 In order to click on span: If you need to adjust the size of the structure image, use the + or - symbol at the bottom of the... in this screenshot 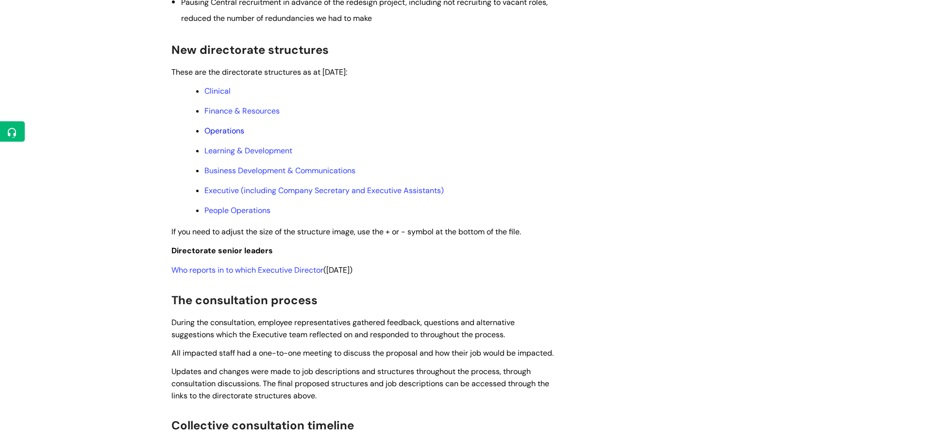, I will do `click(346, 232)`.